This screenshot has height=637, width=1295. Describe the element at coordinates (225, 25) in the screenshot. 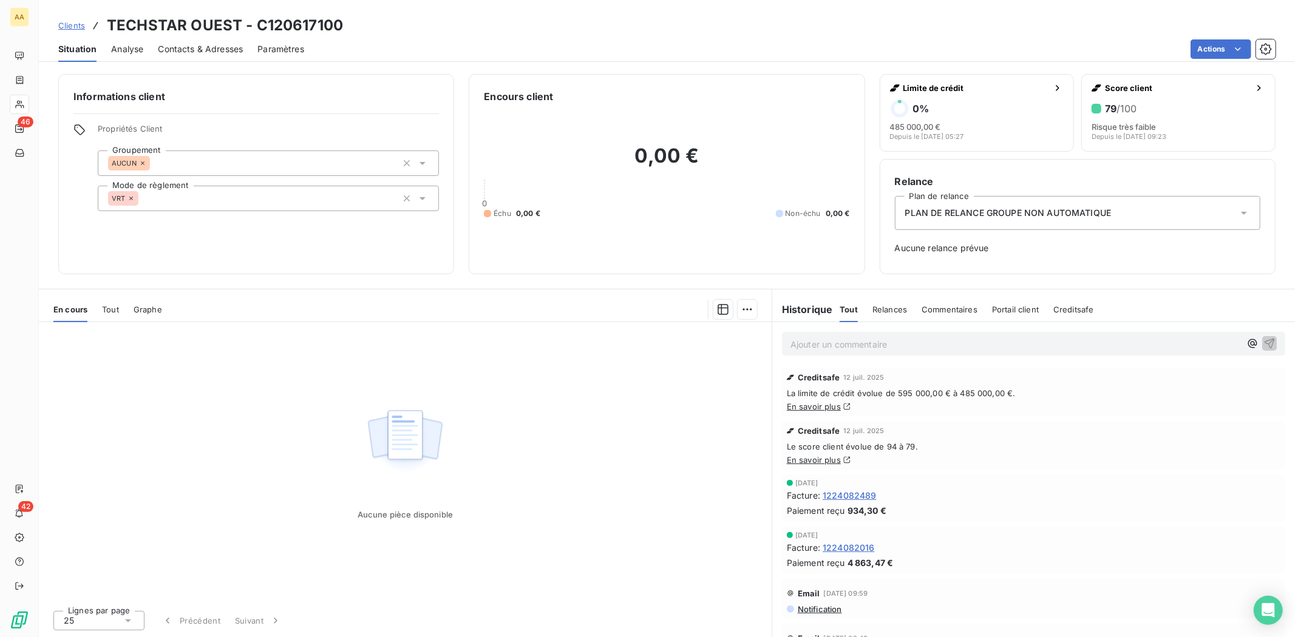

I see `h3: TECHSTAR OUEST - C120617100` at that location.